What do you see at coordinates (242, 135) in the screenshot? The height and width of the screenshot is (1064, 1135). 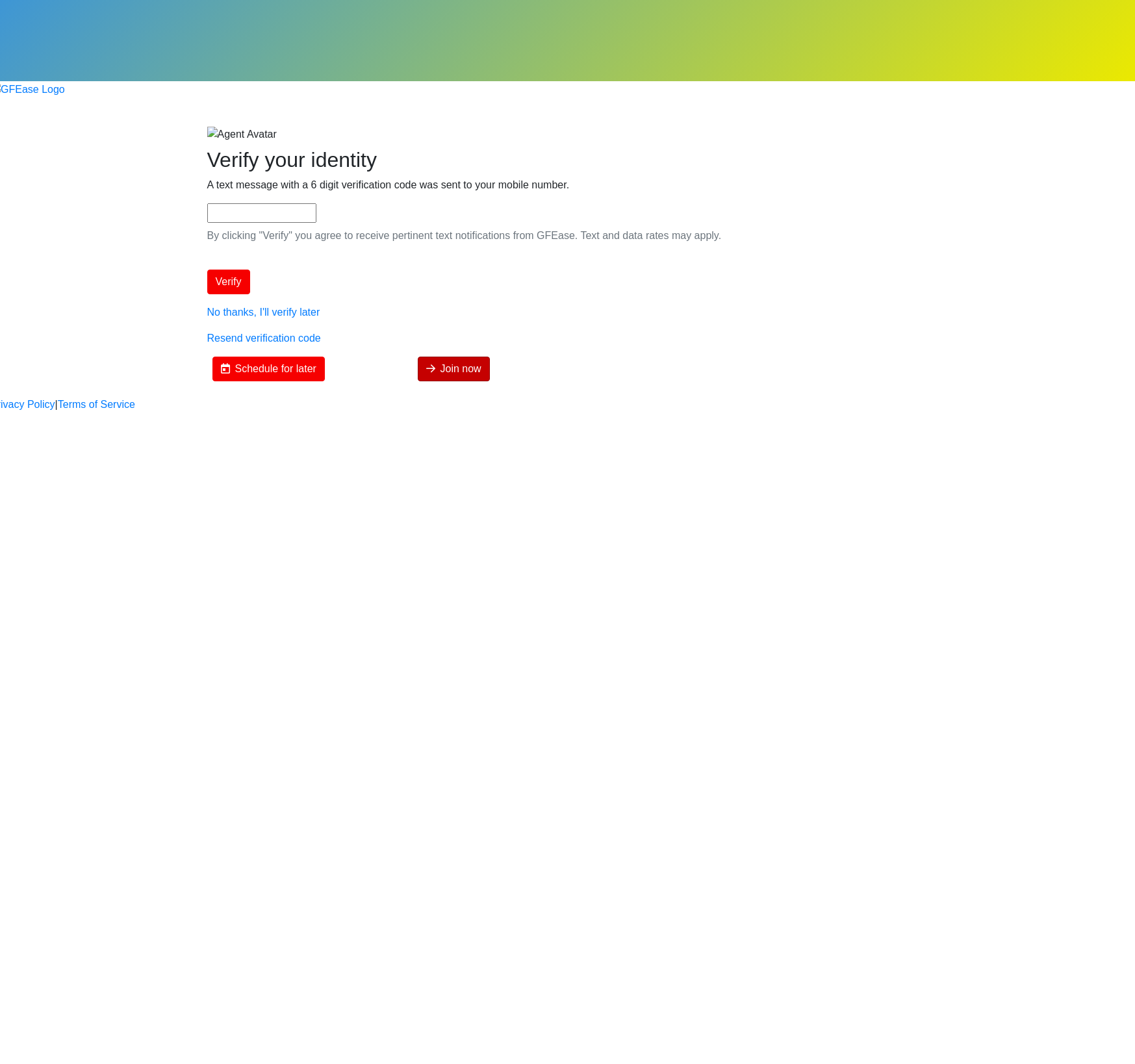 I see `img: Agent Avatar` at bounding box center [242, 135].